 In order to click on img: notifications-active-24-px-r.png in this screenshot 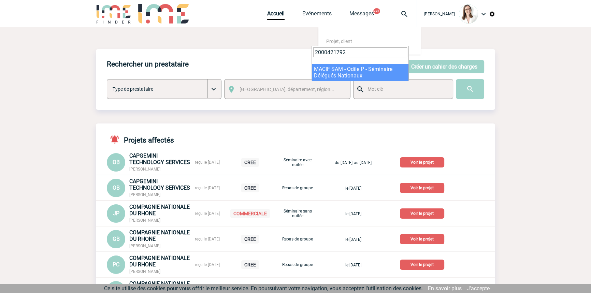, I will do `click(117, 139)`.